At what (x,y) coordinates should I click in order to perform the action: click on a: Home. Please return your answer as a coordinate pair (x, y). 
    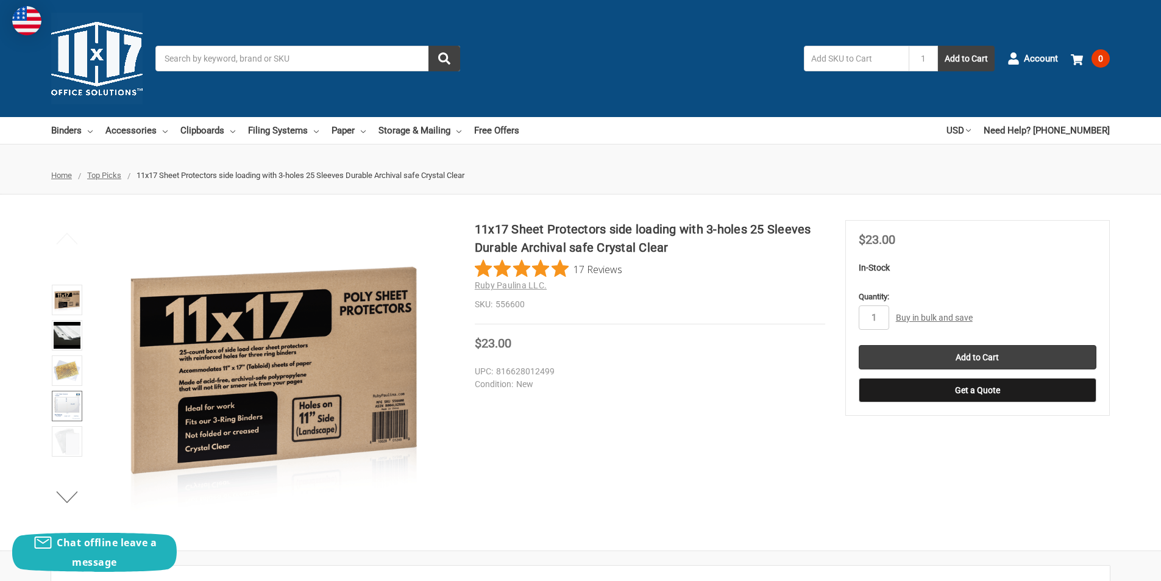
    Looking at the image, I should click on (62, 175).